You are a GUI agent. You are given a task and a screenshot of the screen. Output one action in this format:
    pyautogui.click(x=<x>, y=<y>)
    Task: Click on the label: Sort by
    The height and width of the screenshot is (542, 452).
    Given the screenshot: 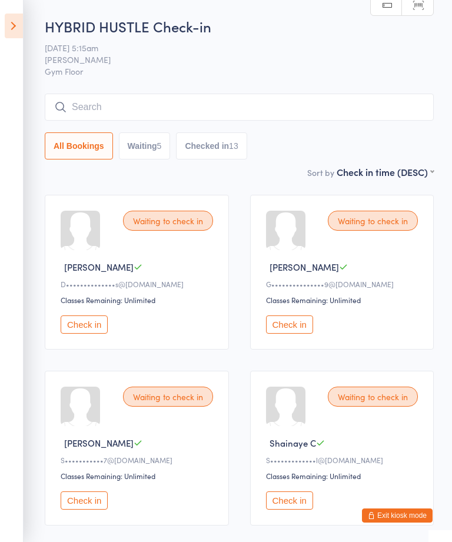 What is the action you would take?
    pyautogui.click(x=321, y=172)
    